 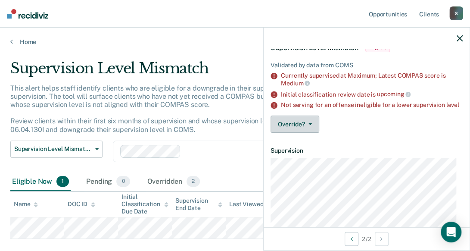 I want to click on button: Next Opportunity, so click(x=382, y=239).